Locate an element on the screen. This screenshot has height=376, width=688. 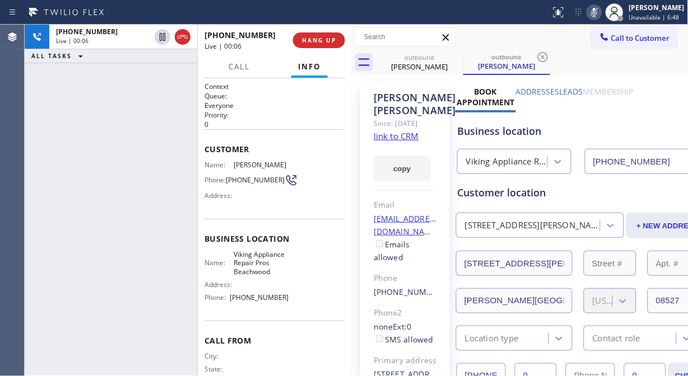
h2: Priority: is located at coordinates (274, 115).